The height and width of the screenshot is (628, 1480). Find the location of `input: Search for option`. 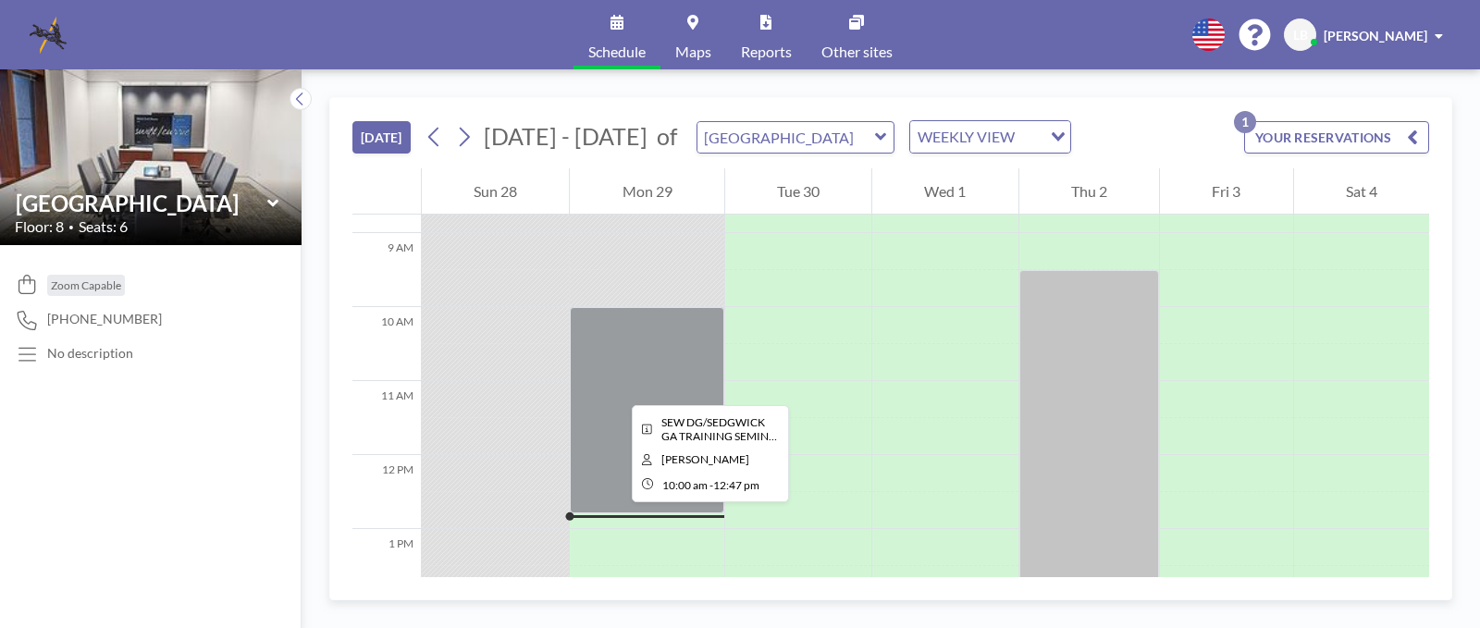

input: Search for option is located at coordinates (1030, 137).